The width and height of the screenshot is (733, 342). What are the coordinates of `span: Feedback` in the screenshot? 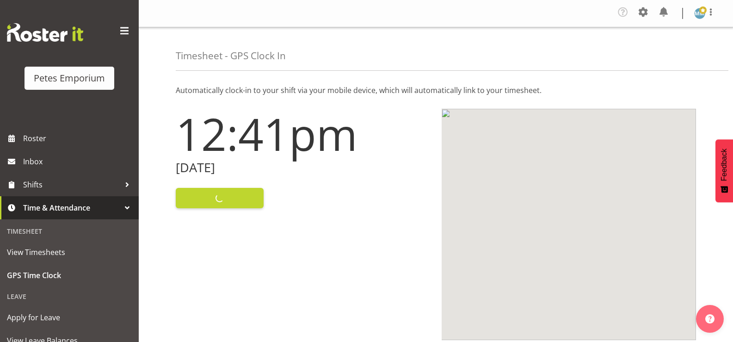 It's located at (724, 165).